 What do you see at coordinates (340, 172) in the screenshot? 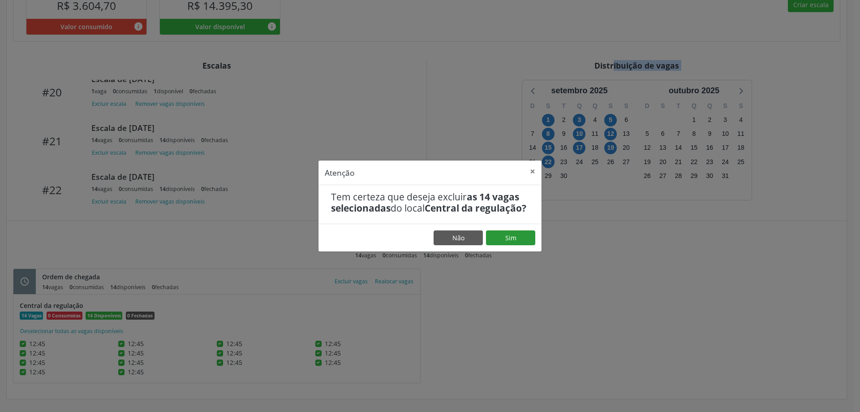
I see `h5: Atenção` at bounding box center [340, 172].